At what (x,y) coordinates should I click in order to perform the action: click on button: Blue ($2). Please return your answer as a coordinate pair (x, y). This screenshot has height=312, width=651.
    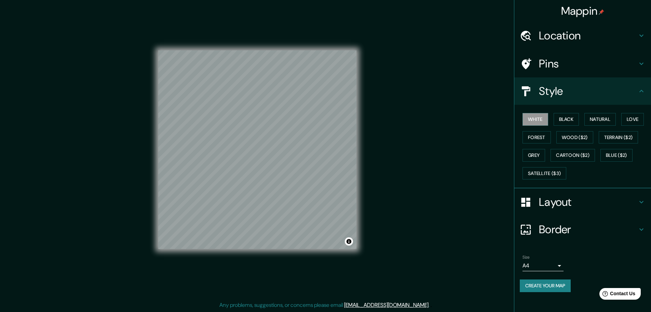
    Looking at the image, I should click on (617, 155).